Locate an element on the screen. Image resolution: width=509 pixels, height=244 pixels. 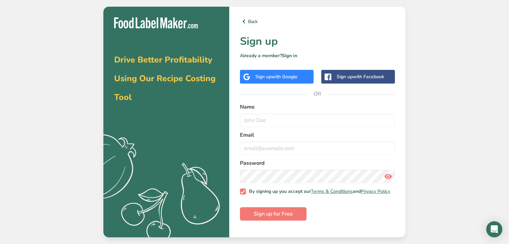
a: Terms & Conditions is located at coordinates (332, 191).